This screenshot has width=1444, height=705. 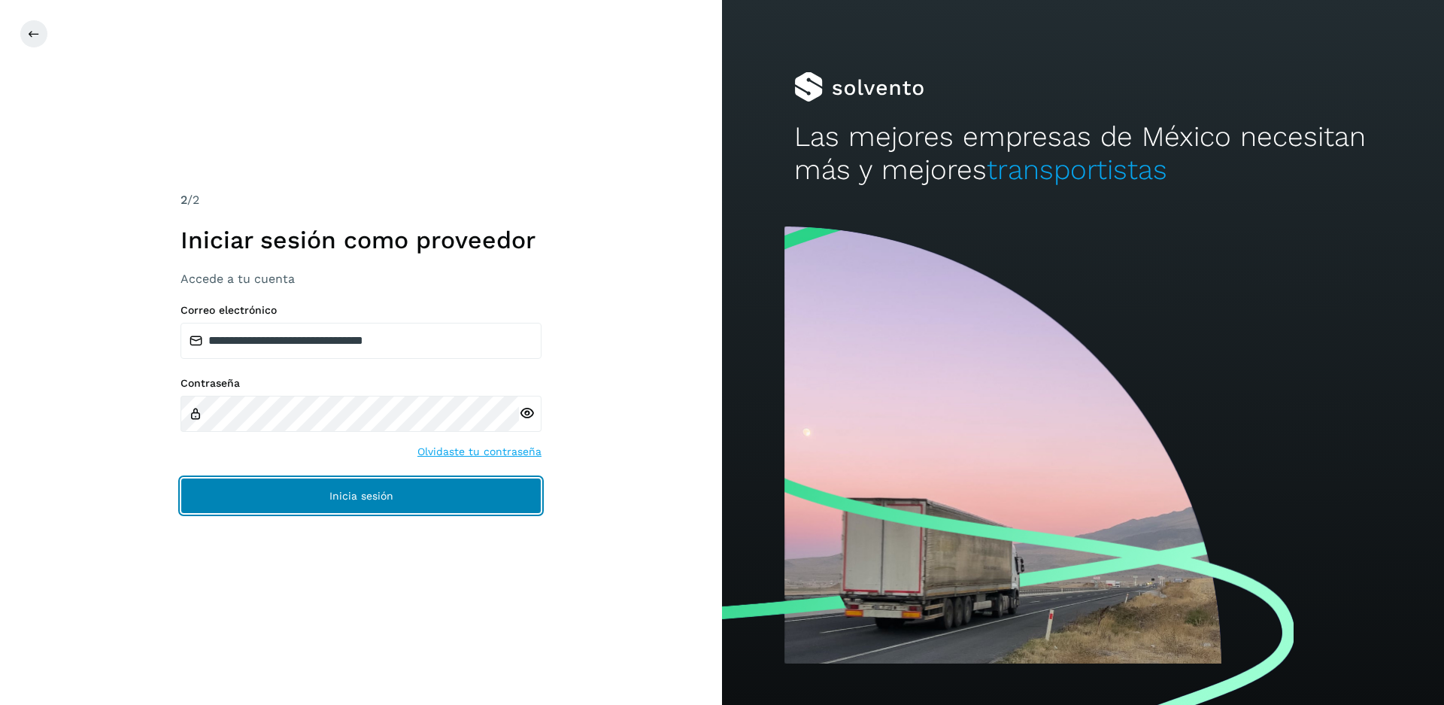 What do you see at coordinates (361, 383) in the screenshot?
I see `label: Contraseña` at bounding box center [361, 383].